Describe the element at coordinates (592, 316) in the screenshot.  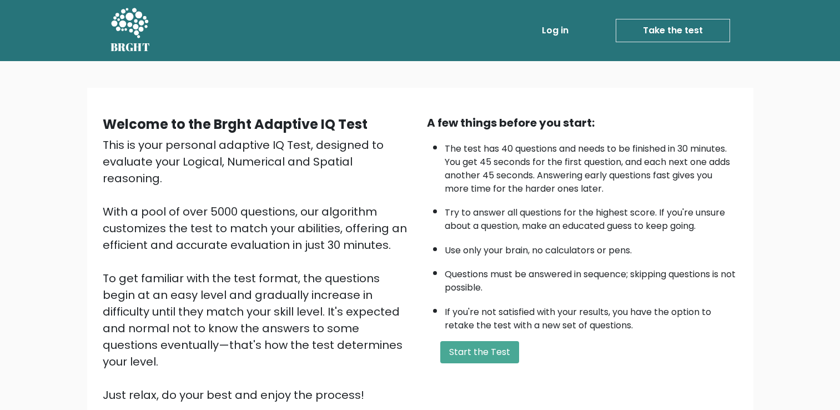
I see `li: If you're not satisfied with your results, you have the option to retake the test with a new set ...` at that location.